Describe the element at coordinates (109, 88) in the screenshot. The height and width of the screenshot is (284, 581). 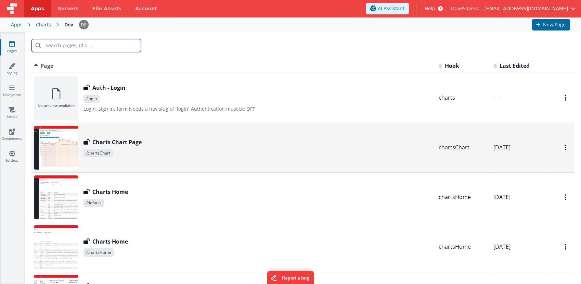
I see `h3: Auth - Login` at that location.